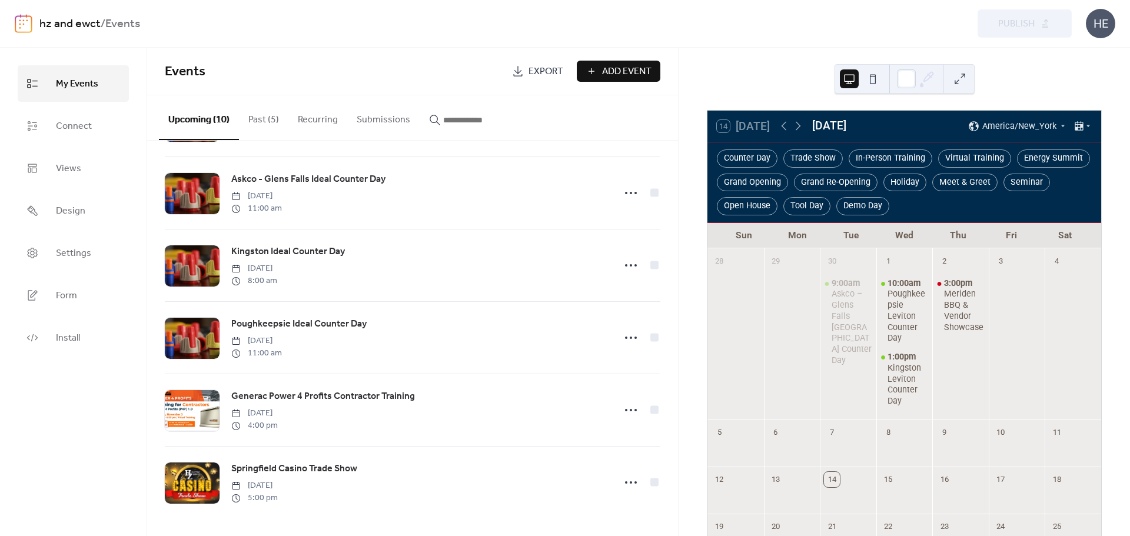 Image resolution: width=1130 pixels, height=536 pixels. What do you see at coordinates (1001, 527) in the screenshot?
I see `div: 24` at bounding box center [1001, 527].